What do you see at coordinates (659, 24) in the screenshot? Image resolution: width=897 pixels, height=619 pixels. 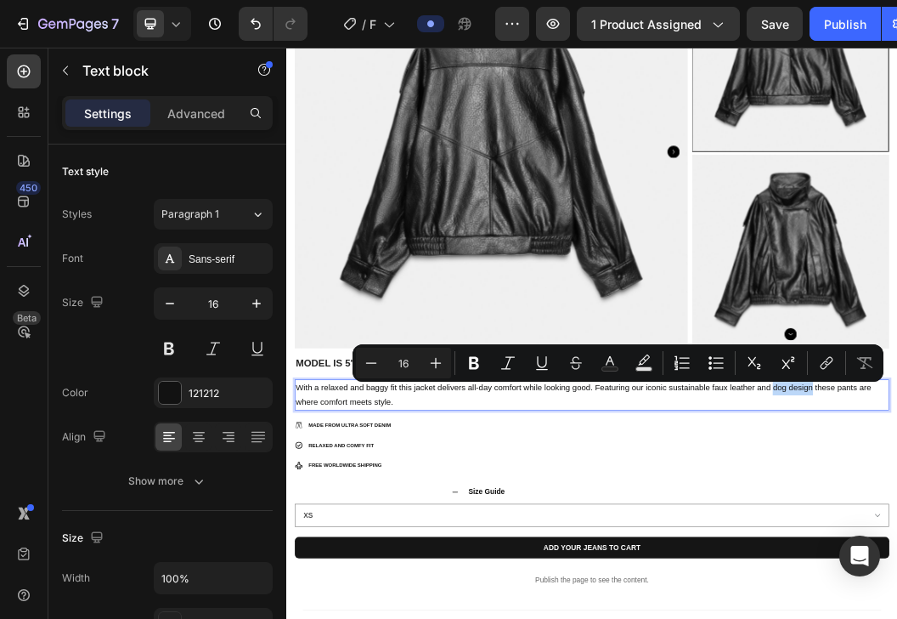 I see `button: 1 product assigned` at bounding box center [659, 24].